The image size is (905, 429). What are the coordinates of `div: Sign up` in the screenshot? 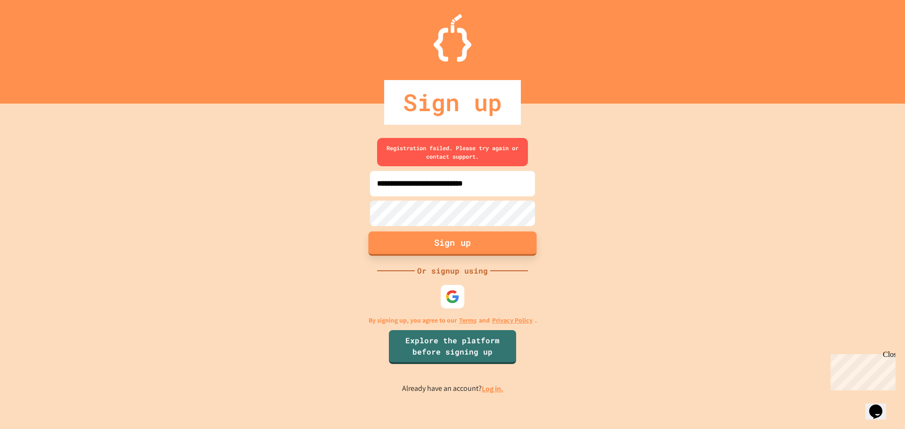 It's located at (452, 102).